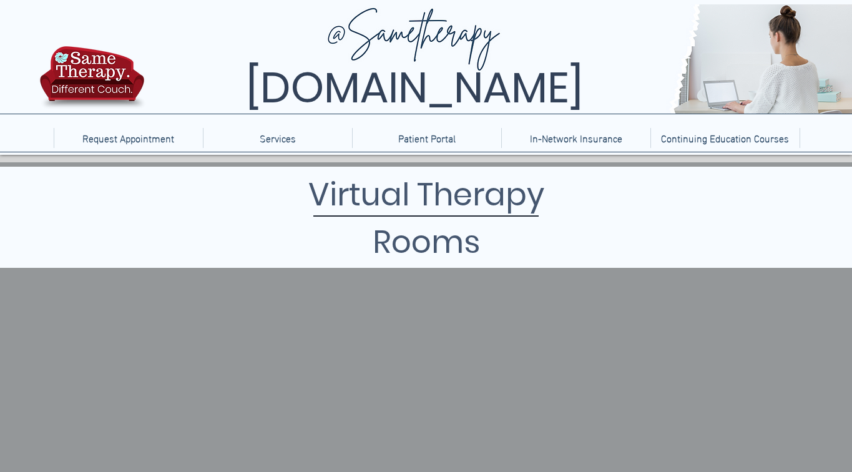 The height and width of the screenshot is (472, 852). I want to click on img: TBH.US, so click(92, 81).